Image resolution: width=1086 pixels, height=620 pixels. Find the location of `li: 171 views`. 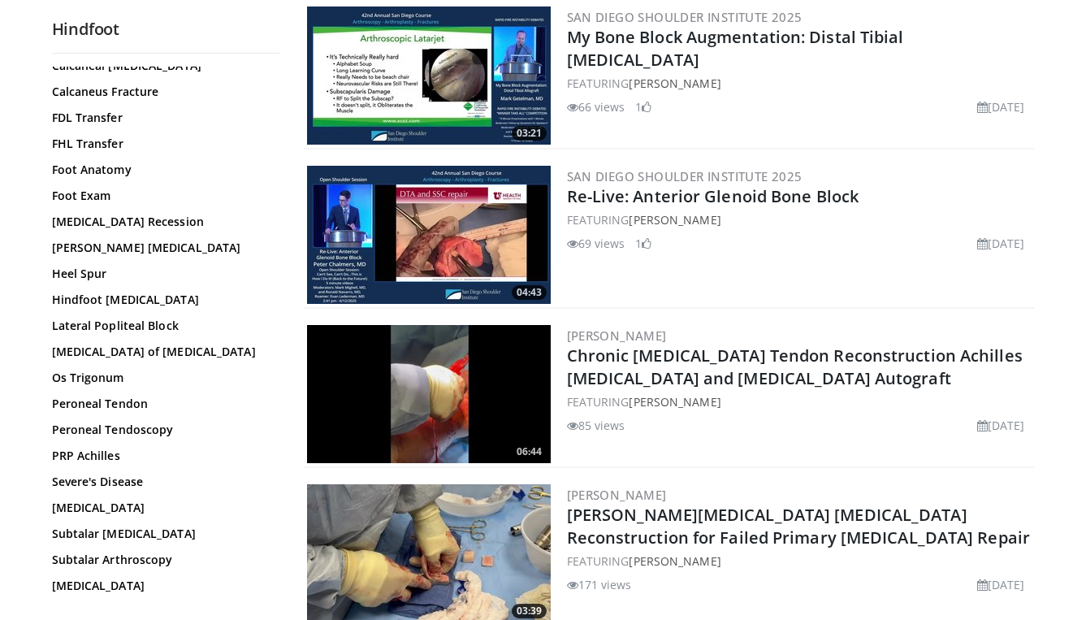

li: 171 views is located at coordinates (600, 584).